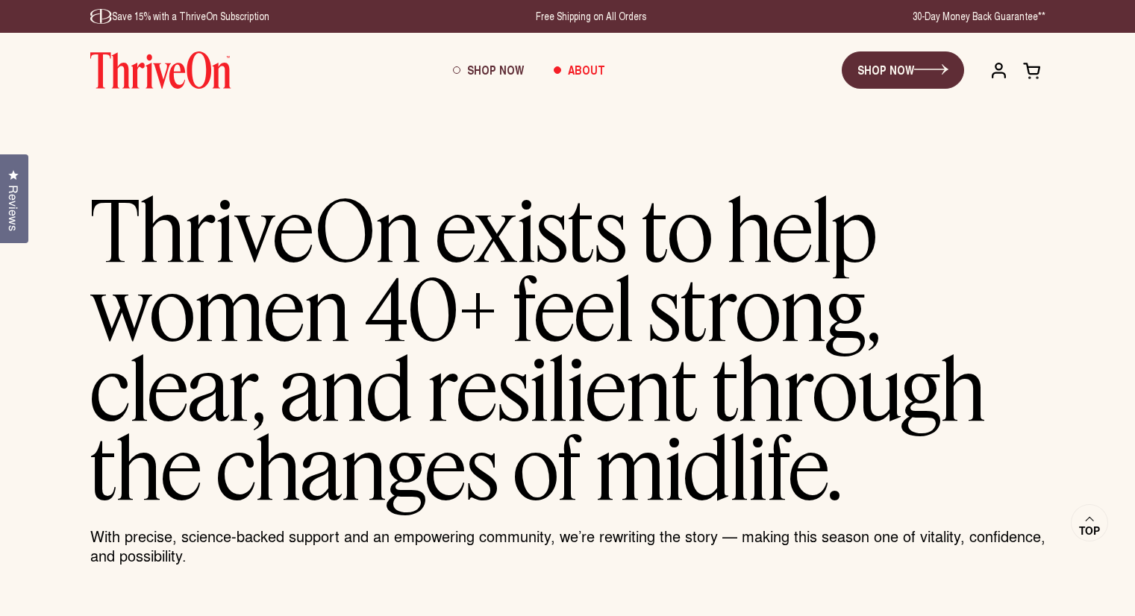 This screenshot has width=1135, height=616. What do you see at coordinates (979, 16) in the screenshot?
I see `p: 30-Day Money Back Guarantee**` at bounding box center [979, 16].